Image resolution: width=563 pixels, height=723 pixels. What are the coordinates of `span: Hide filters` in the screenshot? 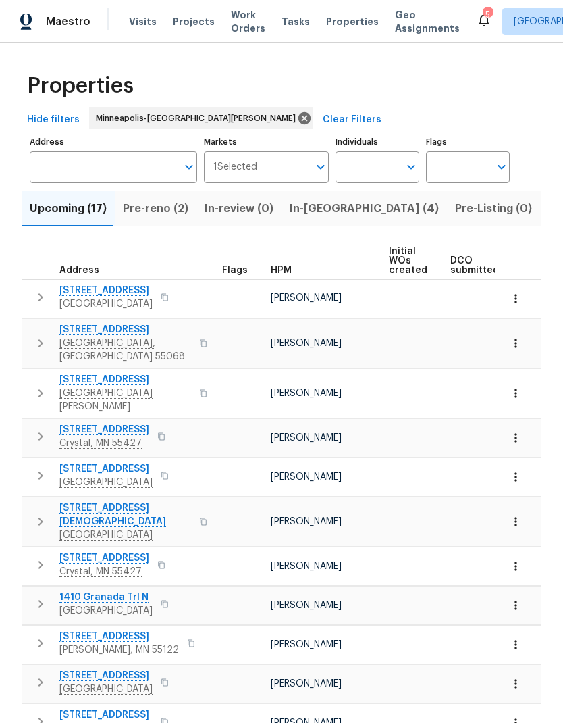 It's located at (53, 120).